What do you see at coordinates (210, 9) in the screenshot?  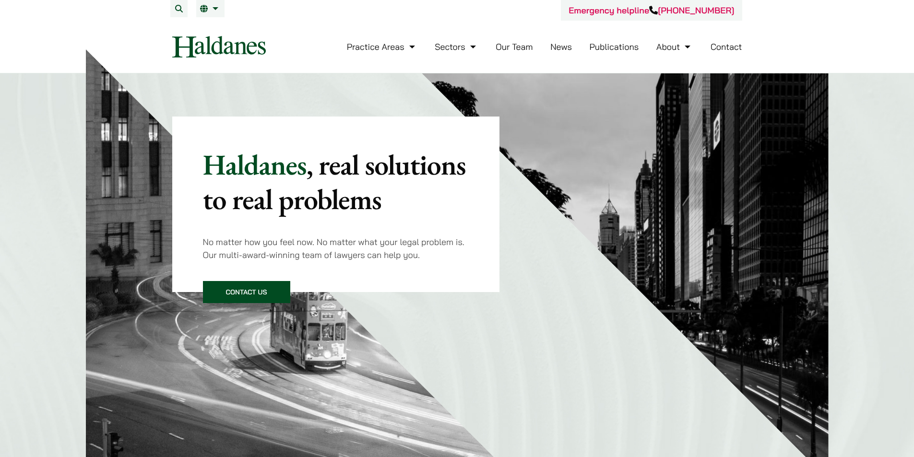 I see `a: EN` at bounding box center [210, 9].